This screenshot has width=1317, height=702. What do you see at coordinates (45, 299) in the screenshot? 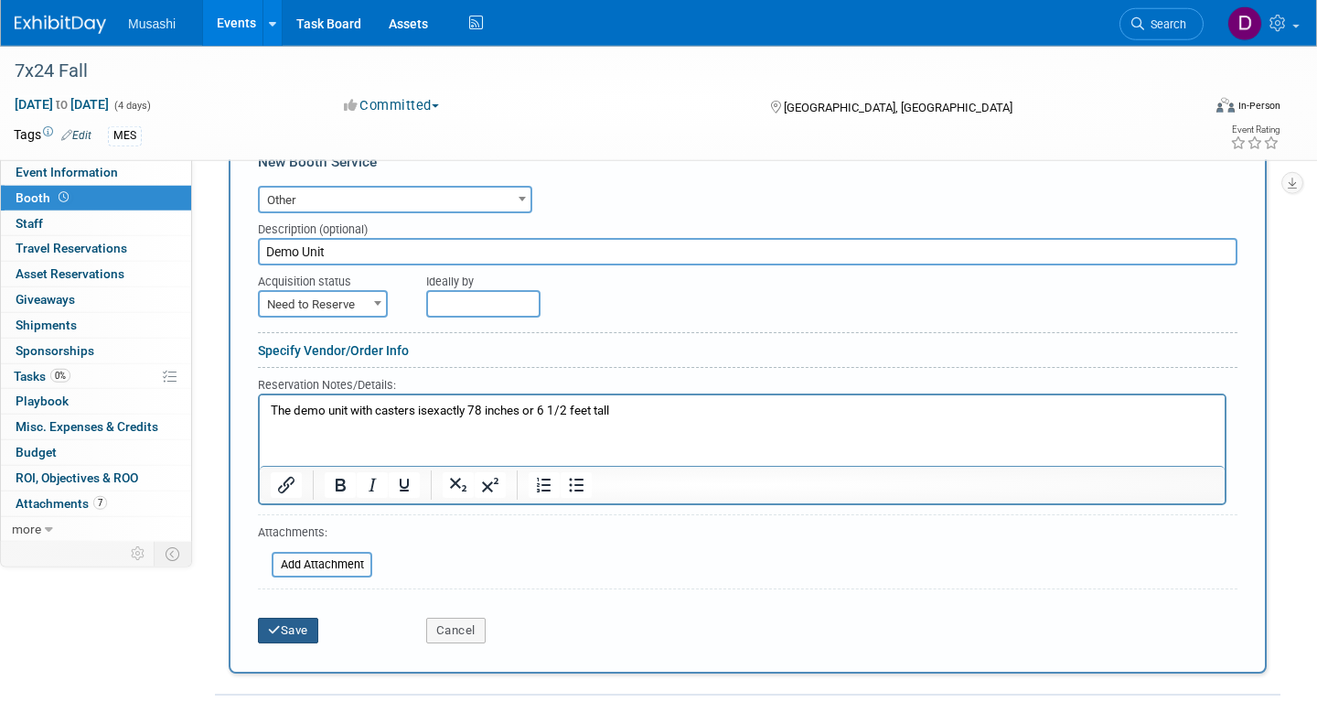
I see `span: Giveaways` at bounding box center [45, 299].